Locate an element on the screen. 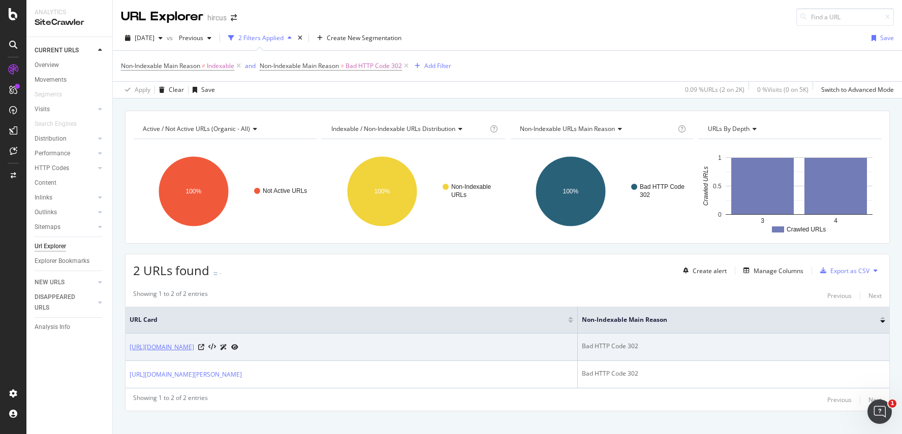 Image resolution: width=902 pixels, height=434 pixels. div: Content is located at coordinates (45, 183).